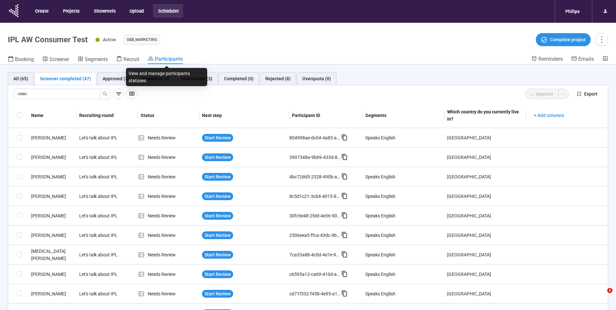  What do you see at coordinates (93, 60) in the screenshot?
I see `a: Segments` at bounding box center [93, 60].